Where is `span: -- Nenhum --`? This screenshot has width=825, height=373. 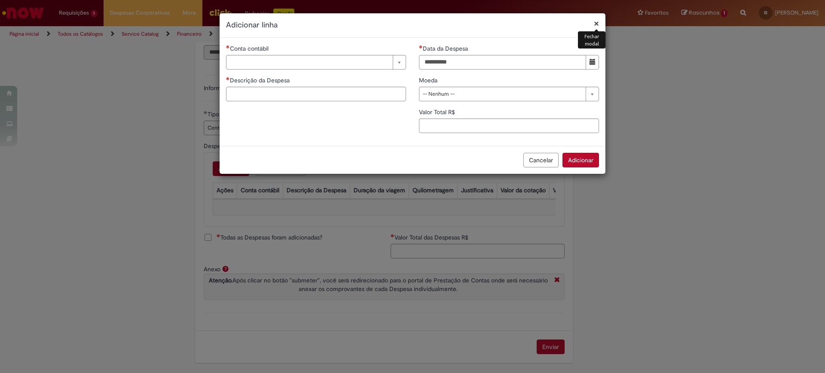 span: -- Nenhum -- is located at coordinates (502, 94).